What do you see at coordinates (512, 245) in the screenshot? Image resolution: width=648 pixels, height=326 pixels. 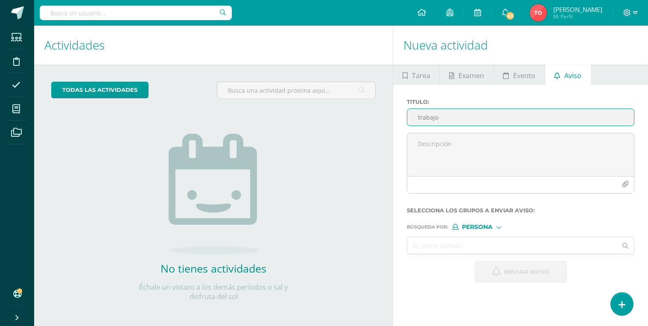 I see `input: Ej. Mario Galindo` at bounding box center [512, 245].